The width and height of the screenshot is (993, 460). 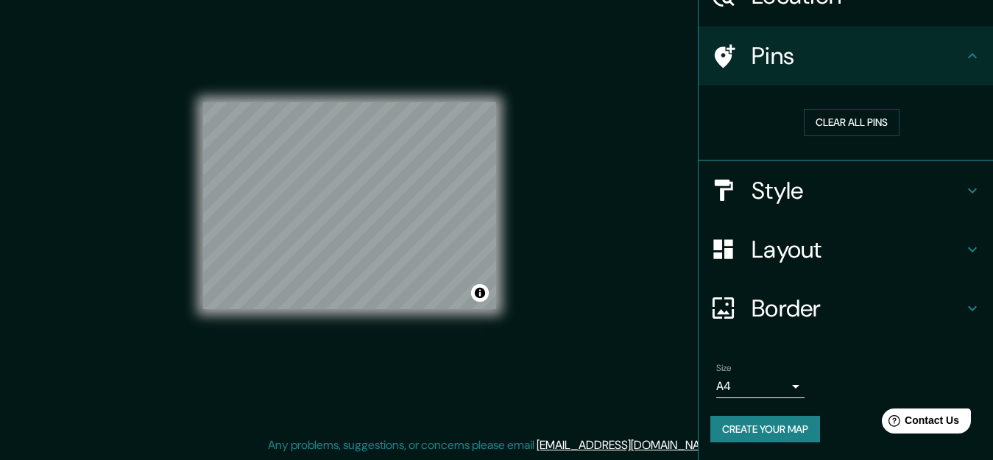 I want to click on div: Pins, so click(x=846, y=56).